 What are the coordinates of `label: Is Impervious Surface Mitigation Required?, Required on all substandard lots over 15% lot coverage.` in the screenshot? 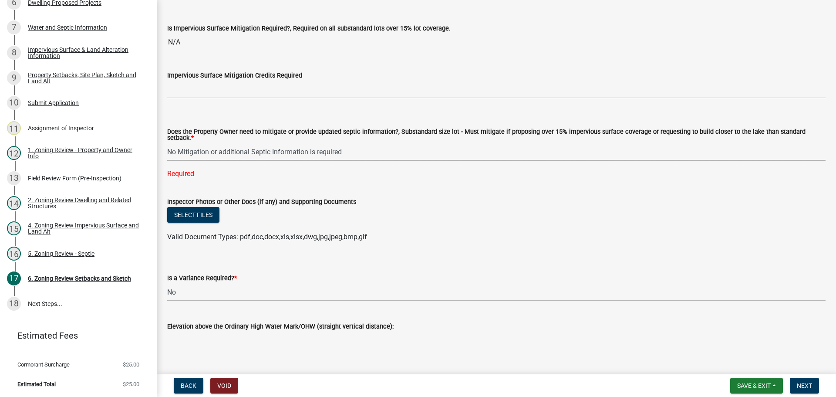 It's located at (309, 29).